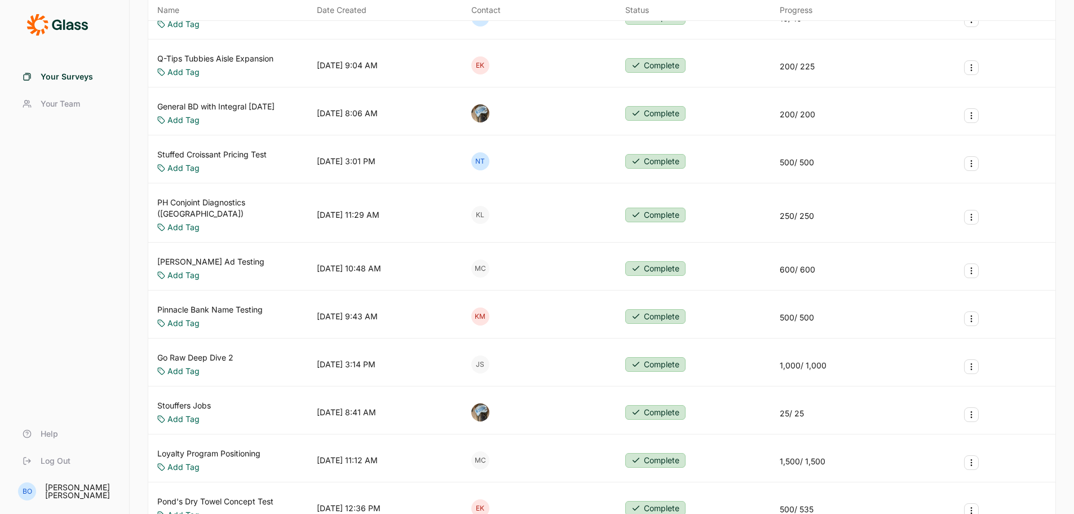 The image size is (1074, 514). I want to click on div: 250 / 250, so click(797, 216).